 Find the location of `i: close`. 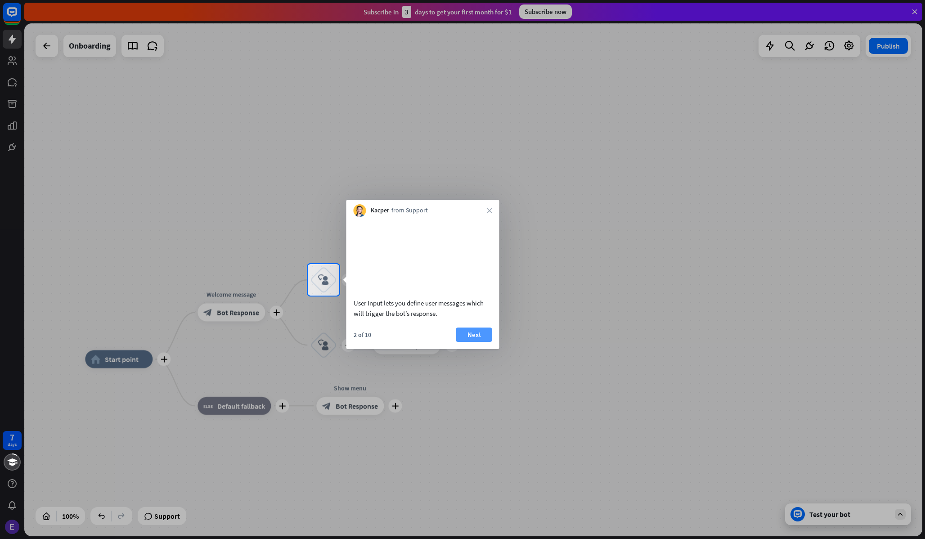

i: close is located at coordinates (489, 210).